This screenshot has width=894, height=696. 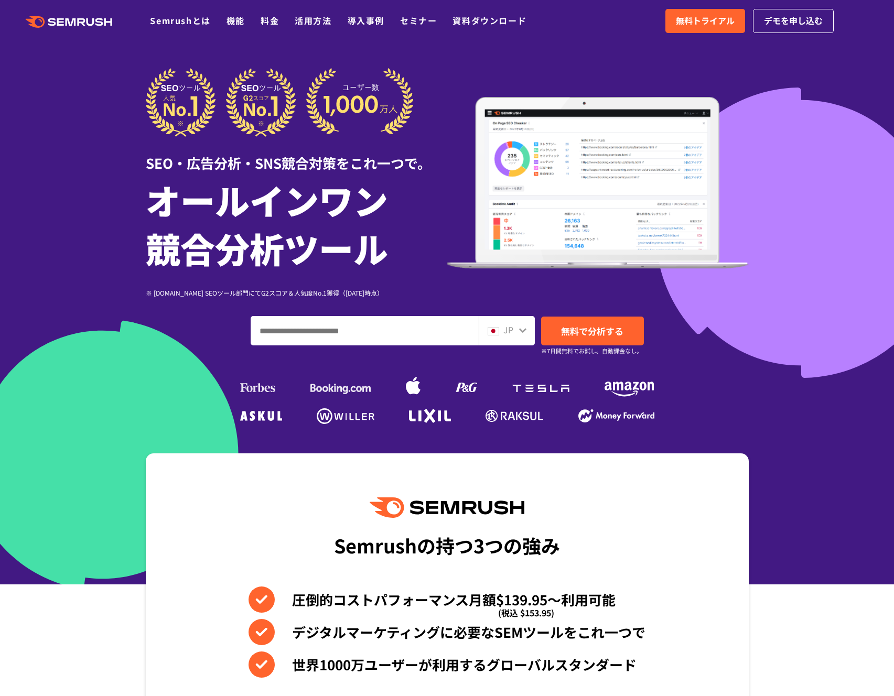 I want to click on a: 資料ダウンロード, so click(x=489, y=20).